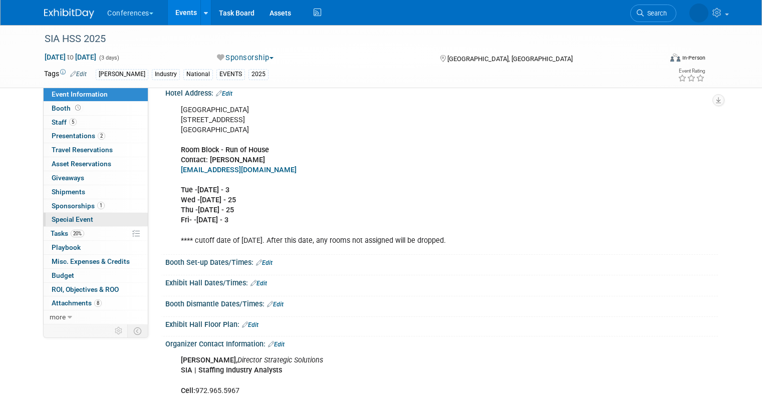 The width and height of the screenshot is (762, 396). Describe the element at coordinates (101, 205) in the screenshot. I see `span: 1` at that location.